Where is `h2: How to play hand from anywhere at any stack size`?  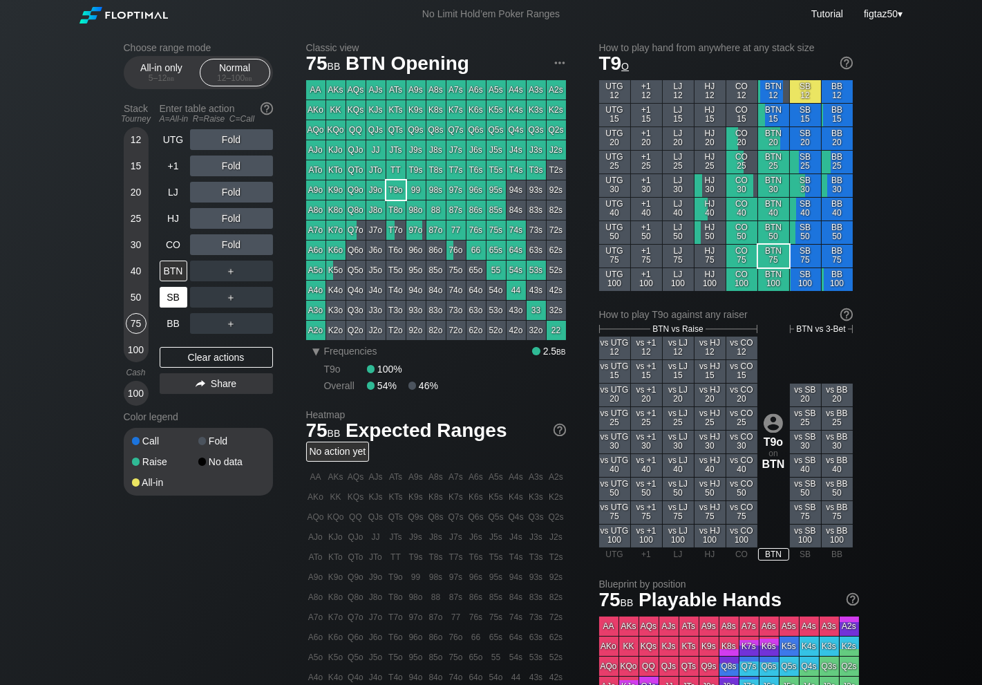
h2: How to play hand from anywhere at any stack size is located at coordinates (726, 48).